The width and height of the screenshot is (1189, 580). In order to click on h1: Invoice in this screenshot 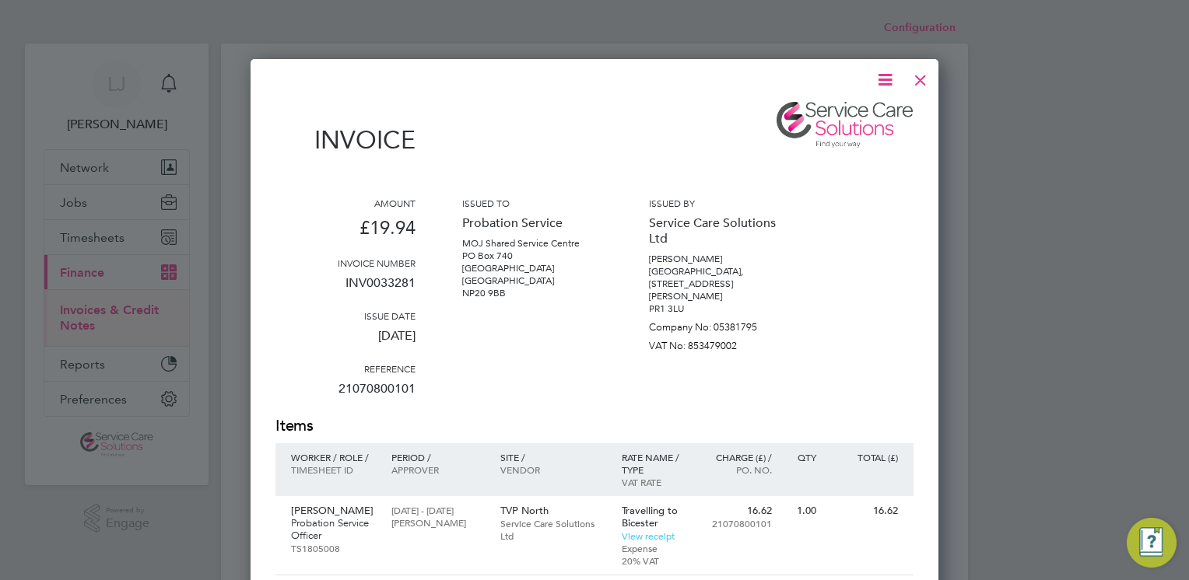, I will do `click(345, 140)`.